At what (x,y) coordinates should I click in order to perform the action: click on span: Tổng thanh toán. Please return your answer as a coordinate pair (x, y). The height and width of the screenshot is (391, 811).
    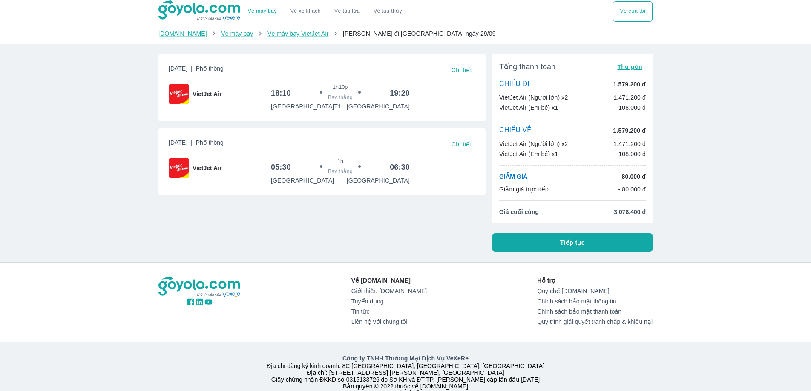
    Looking at the image, I should click on (527, 67).